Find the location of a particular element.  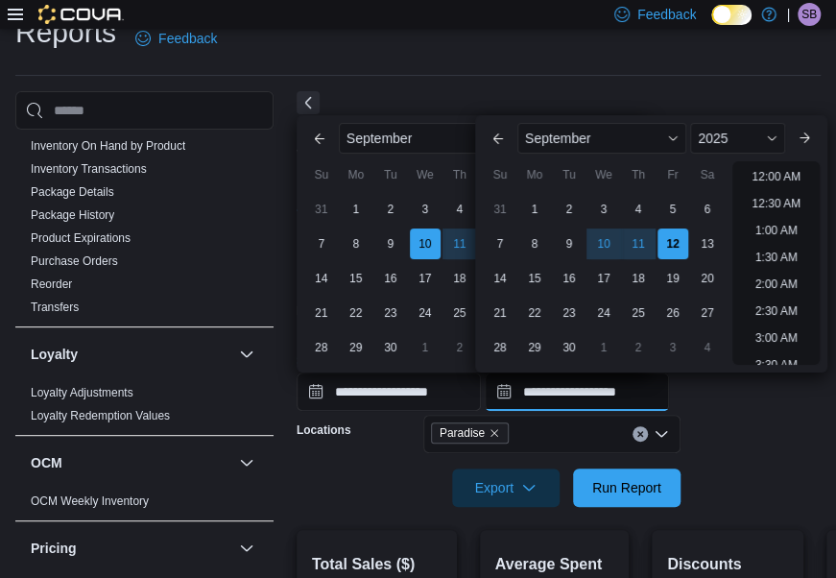

a: Purchase Orders is located at coordinates (74, 261).